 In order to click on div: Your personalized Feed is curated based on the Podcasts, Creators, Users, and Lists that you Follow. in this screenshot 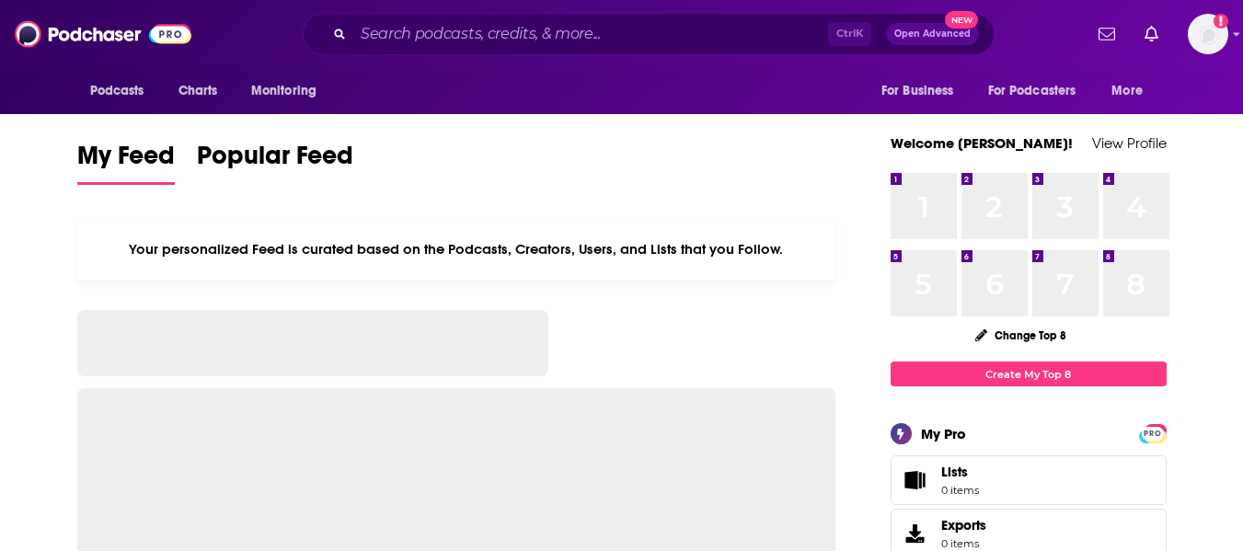, I will do `click(456, 249)`.